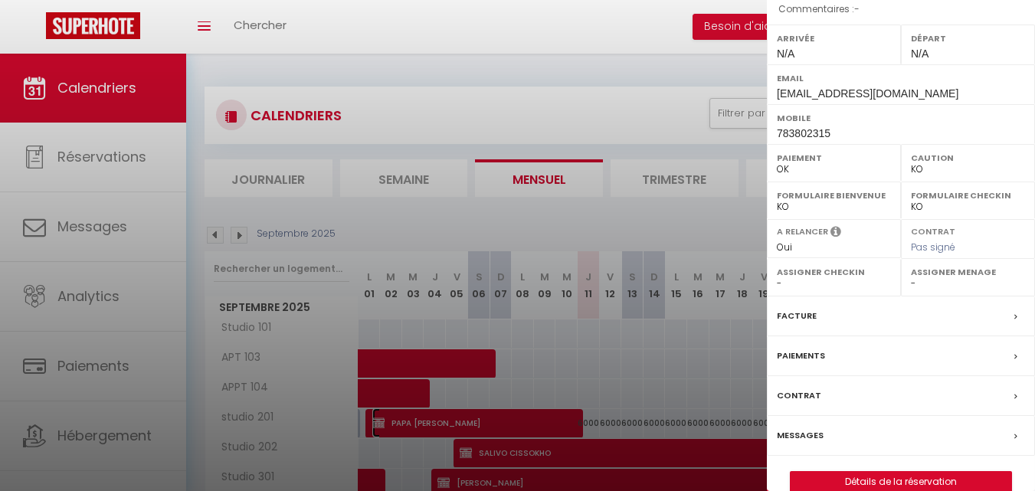  What do you see at coordinates (967, 158) in the screenshot?
I see `label: Caution` at bounding box center [967, 158].